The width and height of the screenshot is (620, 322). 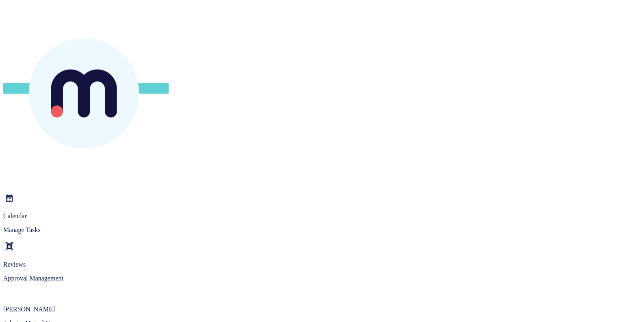 What do you see at coordinates (310, 230) in the screenshot?
I see `p: Manage Tasks` at bounding box center [310, 230].